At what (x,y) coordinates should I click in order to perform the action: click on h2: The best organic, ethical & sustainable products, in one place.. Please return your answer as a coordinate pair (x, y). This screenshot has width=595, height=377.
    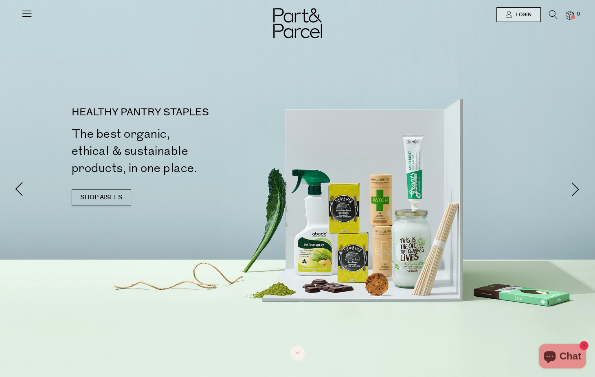
    Looking at the image, I should click on (186, 151).